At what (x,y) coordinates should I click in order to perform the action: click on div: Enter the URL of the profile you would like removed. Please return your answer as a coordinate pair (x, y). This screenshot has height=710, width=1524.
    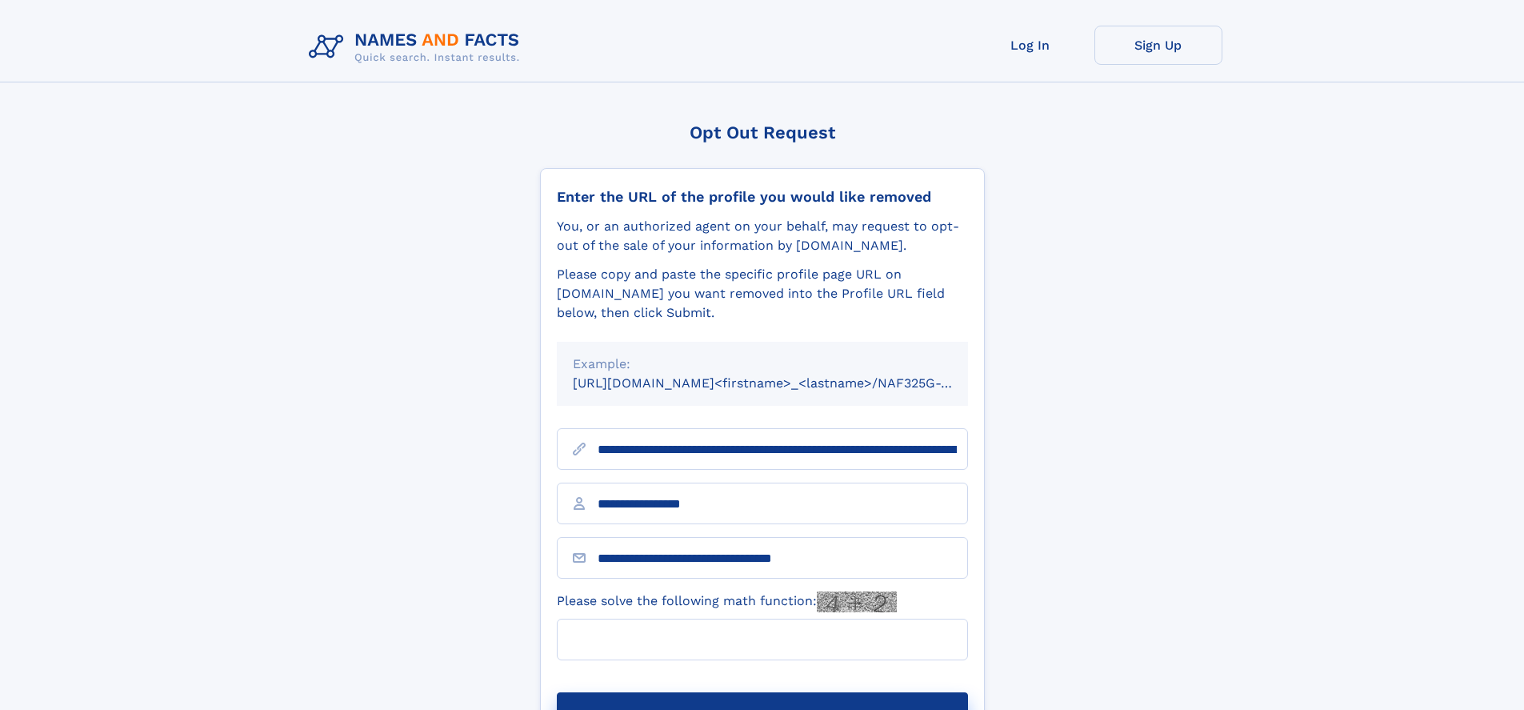
    Looking at the image, I should click on (762, 197).